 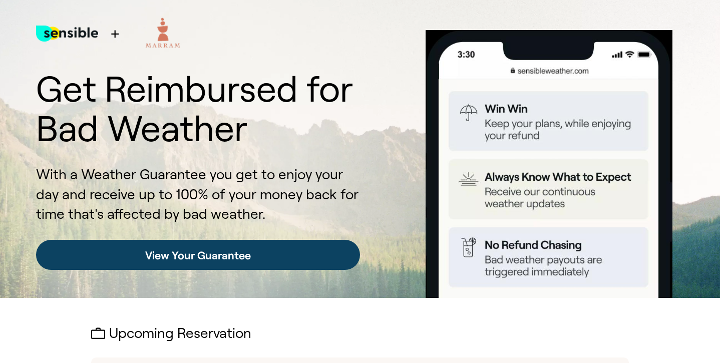 What do you see at coordinates (198, 109) in the screenshot?
I see `h1: Get Reimbursed for Bad Weather` at bounding box center [198, 109].